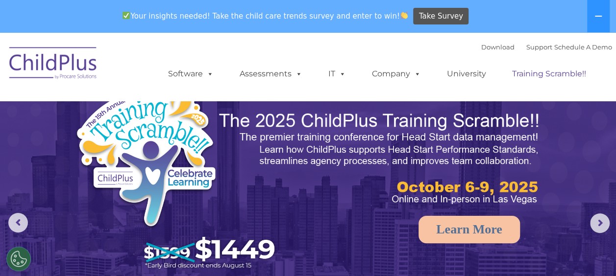 Image resolution: width=616 pixels, height=276 pixels. I want to click on span: Last name, so click(151, 68).